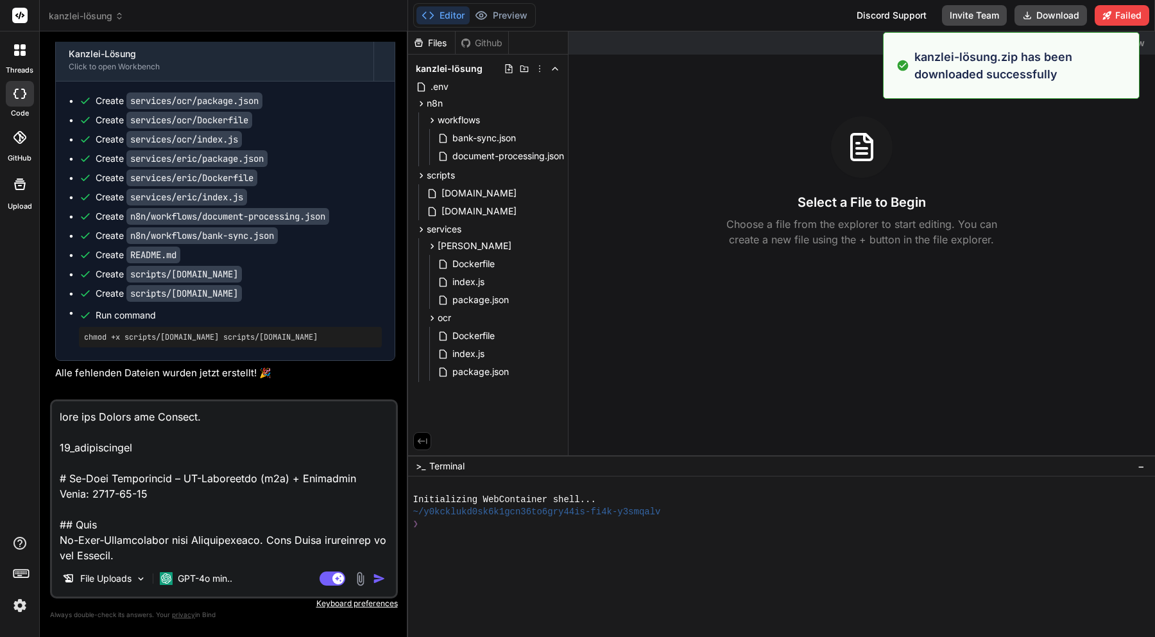 Image resolution: width=1155 pixels, height=637 pixels. What do you see at coordinates (19, 70) in the screenshot?
I see `label: threads` at bounding box center [19, 70].